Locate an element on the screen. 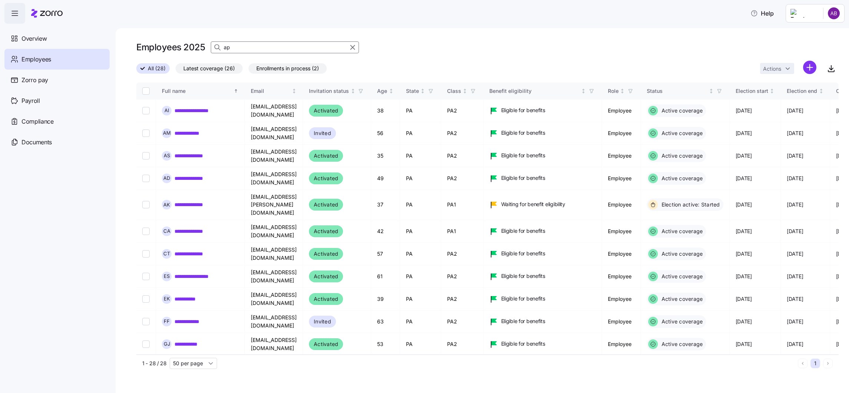 This screenshot has width=849, height=393. img: c6b7e62a50e9d1badab68c8c9b51d0dd is located at coordinates (833, 13).